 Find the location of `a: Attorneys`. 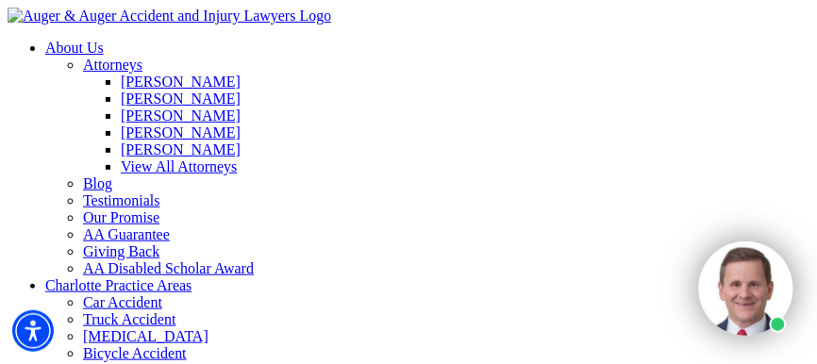

a: Attorneys is located at coordinates (112, 64).